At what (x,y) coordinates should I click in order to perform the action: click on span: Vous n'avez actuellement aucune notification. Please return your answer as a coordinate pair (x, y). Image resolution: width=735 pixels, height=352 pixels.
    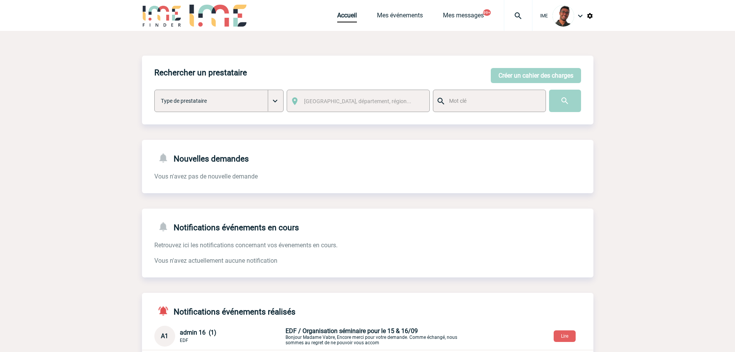
    Looking at the image, I should click on (216, 260).